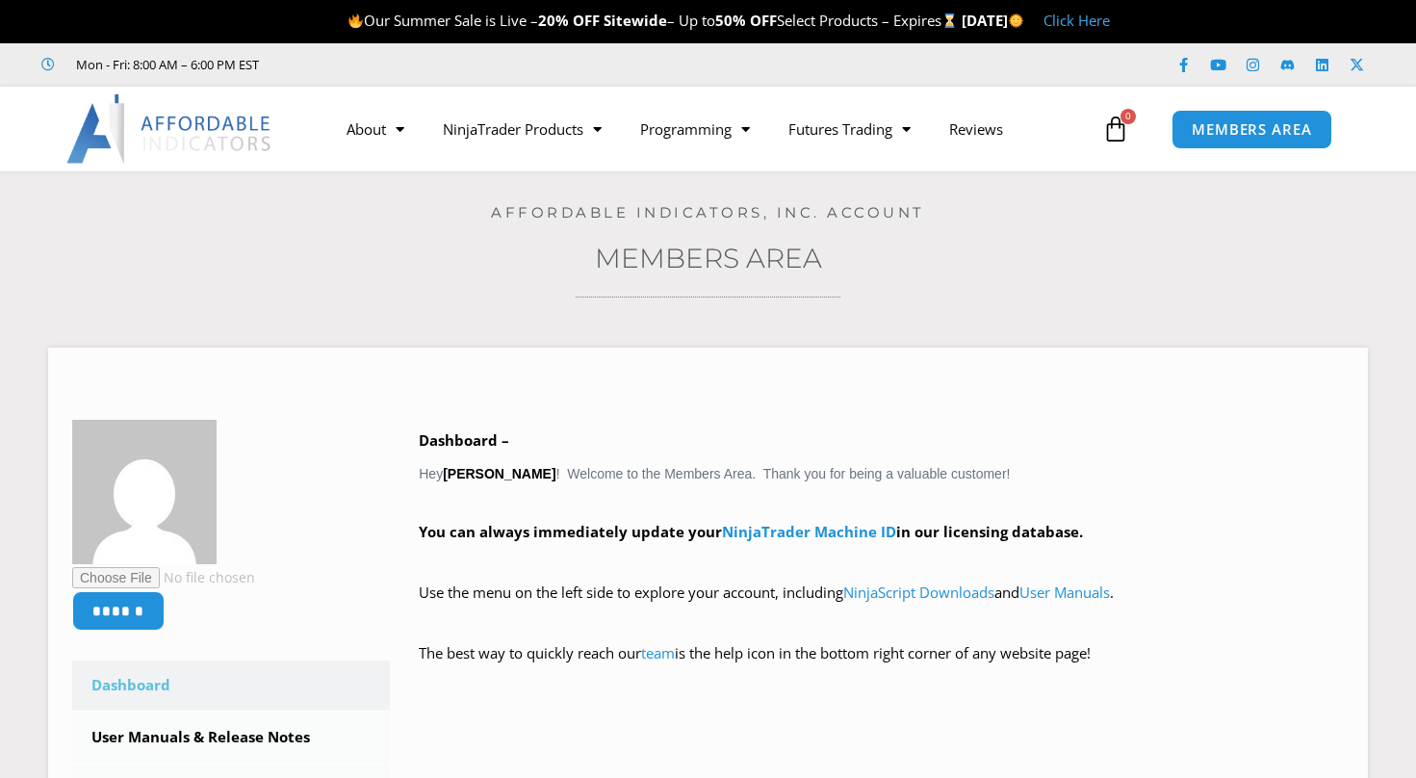  I want to click on div: Hey ! Welcome to the Members Area. Thank you for being a valuable customer!, so click(881, 560).